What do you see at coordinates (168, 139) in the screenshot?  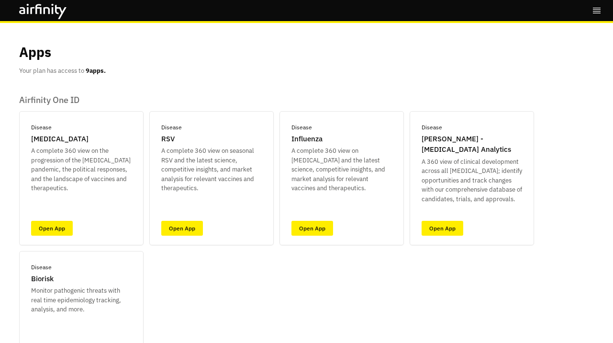 I see `p: RSV` at bounding box center [168, 139].